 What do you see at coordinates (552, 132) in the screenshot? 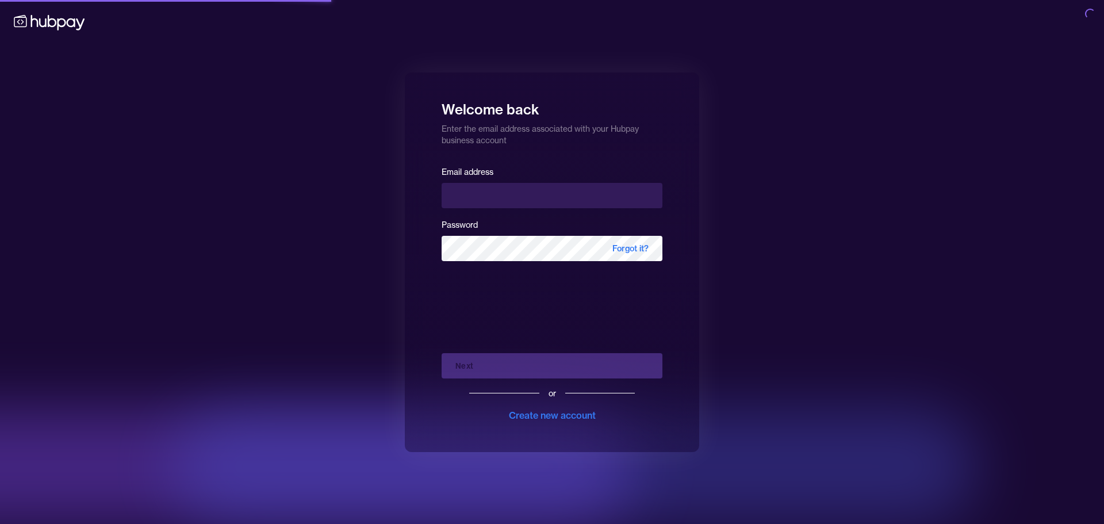
I see `p: Enter the email address associated with your Hubpay business account` at bounding box center [552, 132].